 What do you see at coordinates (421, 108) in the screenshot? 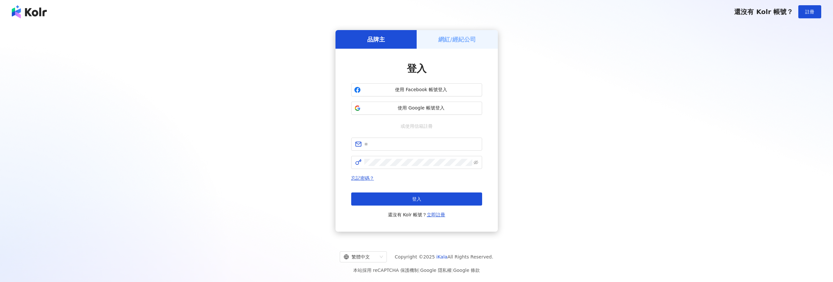
I see `span: 使用 Google 帳號登入` at bounding box center [421, 108].